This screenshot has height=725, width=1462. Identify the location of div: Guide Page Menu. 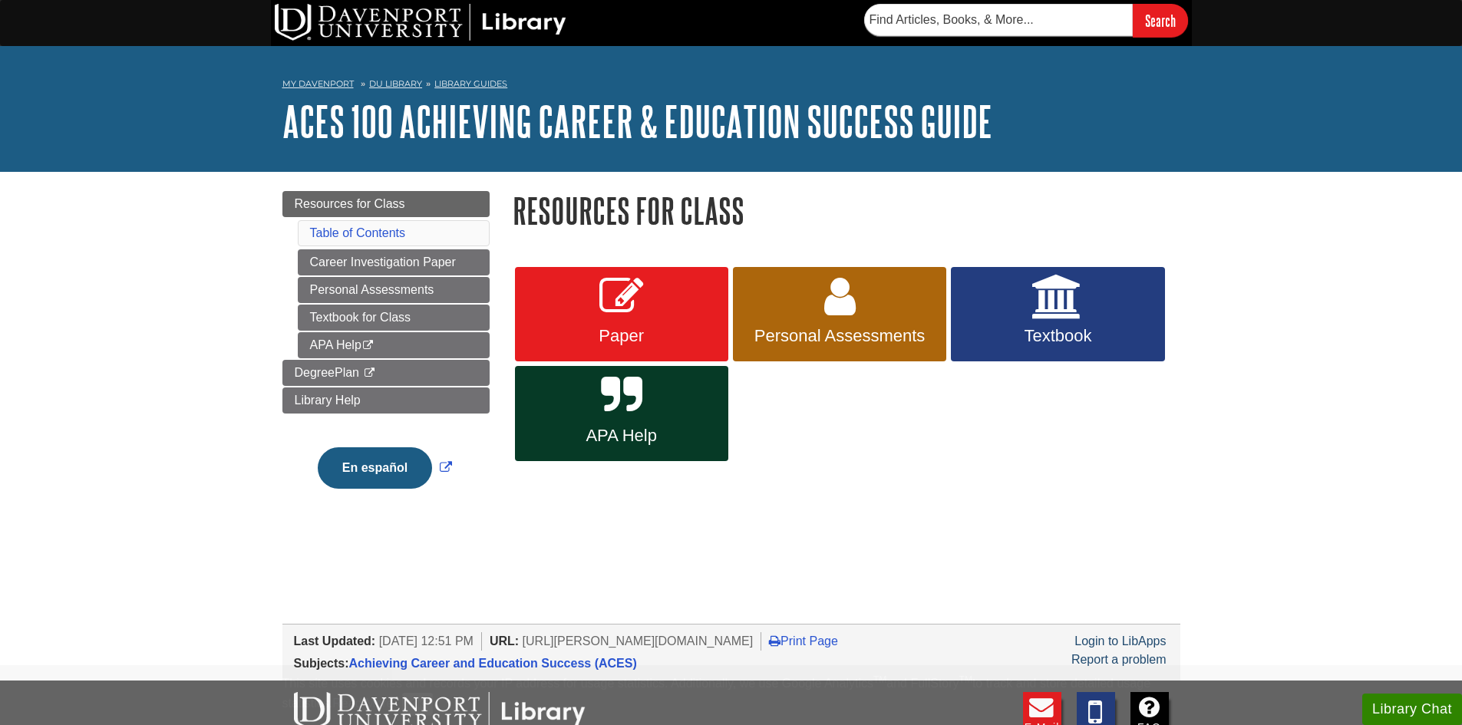
(386, 353).